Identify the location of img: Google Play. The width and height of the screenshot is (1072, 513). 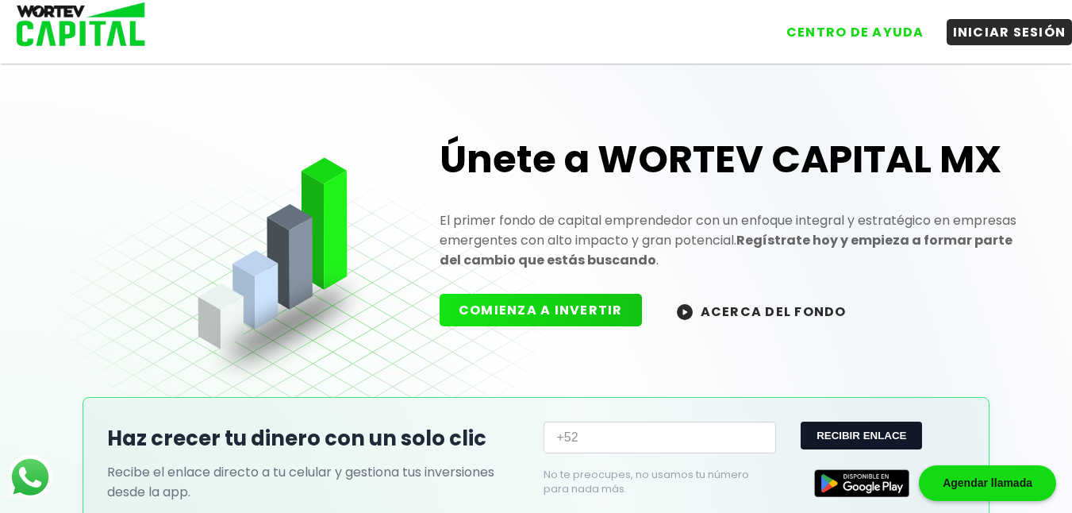
(862, 482).